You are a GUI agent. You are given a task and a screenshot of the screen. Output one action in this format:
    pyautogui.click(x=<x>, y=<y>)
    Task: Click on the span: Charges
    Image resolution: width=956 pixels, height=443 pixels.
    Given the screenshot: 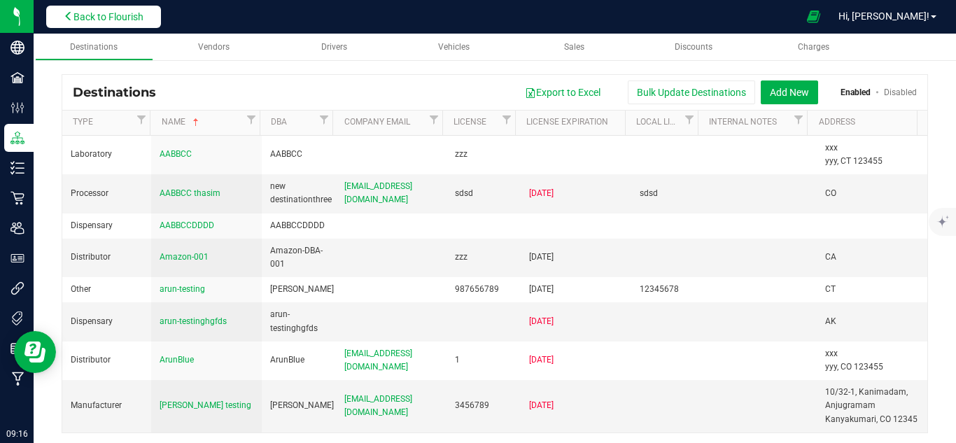 What is the action you would take?
    pyautogui.click(x=813, y=47)
    